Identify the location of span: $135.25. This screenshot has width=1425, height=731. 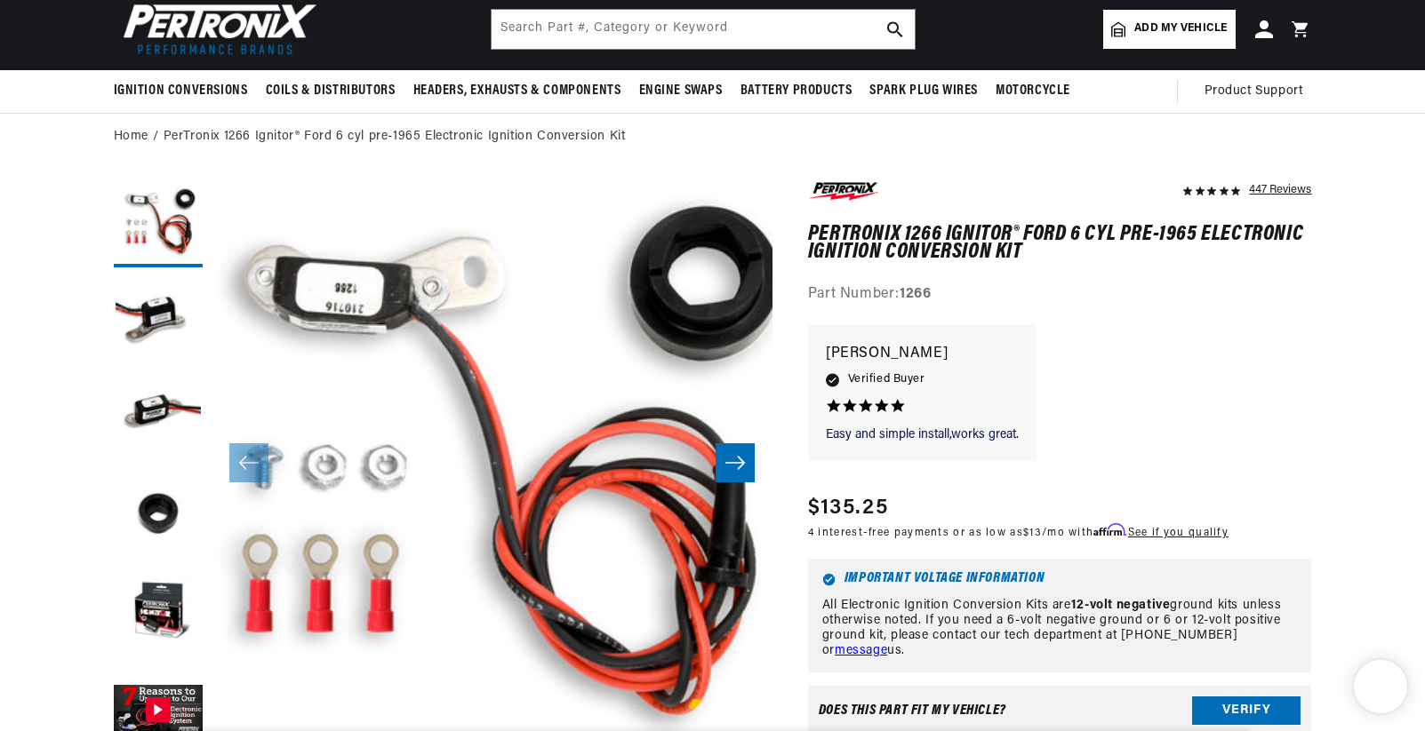
(848, 508).